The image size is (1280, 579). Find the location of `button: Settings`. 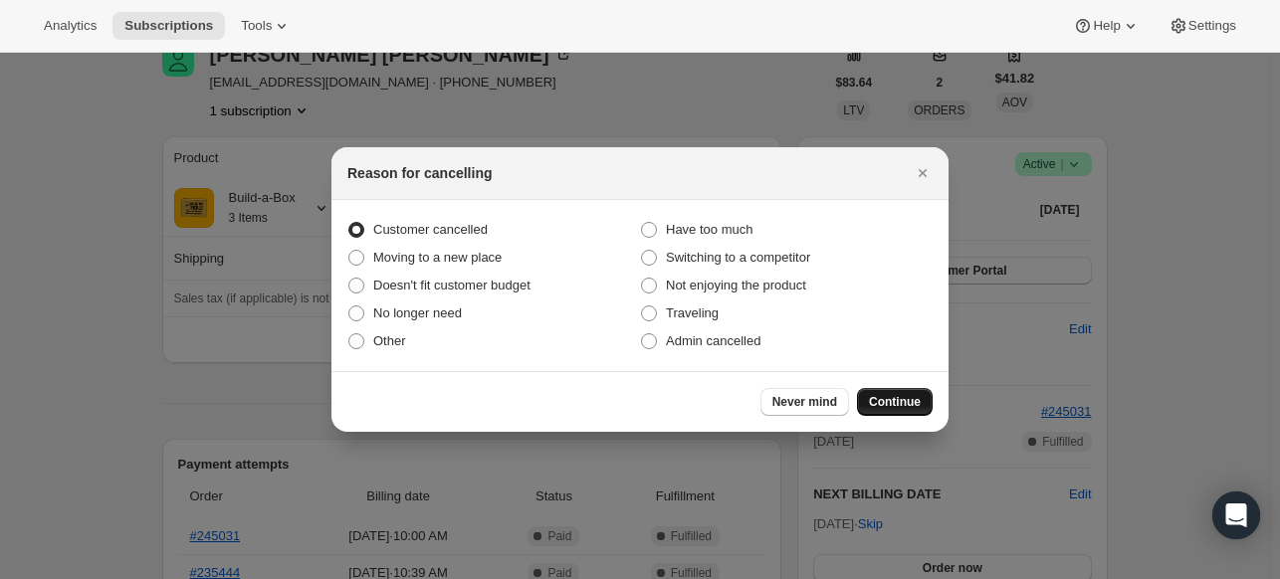

button: Settings is located at coordinates (1202, 26).